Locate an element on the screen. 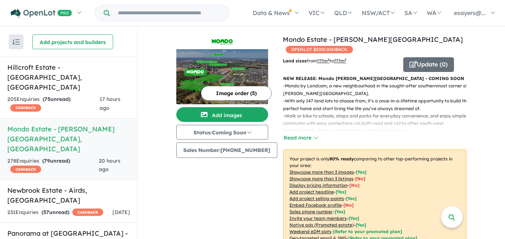 The width and height of the screenshot is (505, 239). u: Sales phone number is located at coordinates (311, 212).